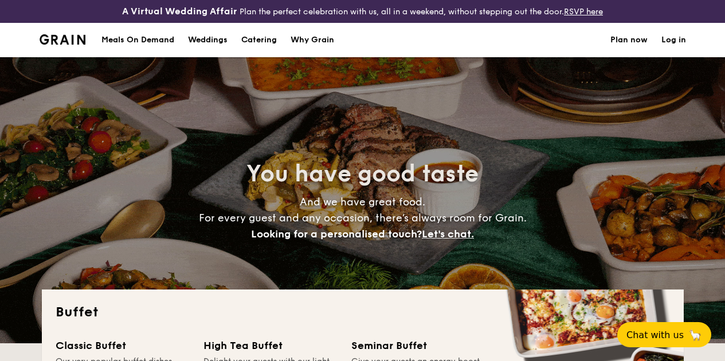  I want to click on h1: Catering, so click(259, 40).